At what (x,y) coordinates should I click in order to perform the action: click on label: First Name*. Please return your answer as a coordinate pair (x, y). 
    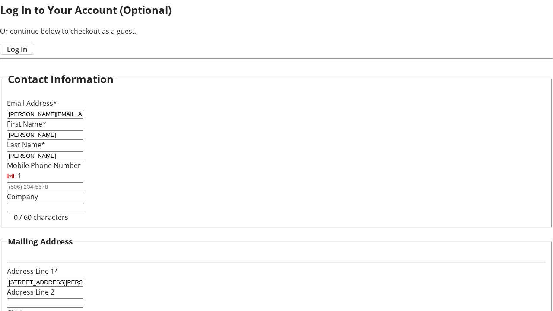
    Looking at the image, I should click on (26, 124).